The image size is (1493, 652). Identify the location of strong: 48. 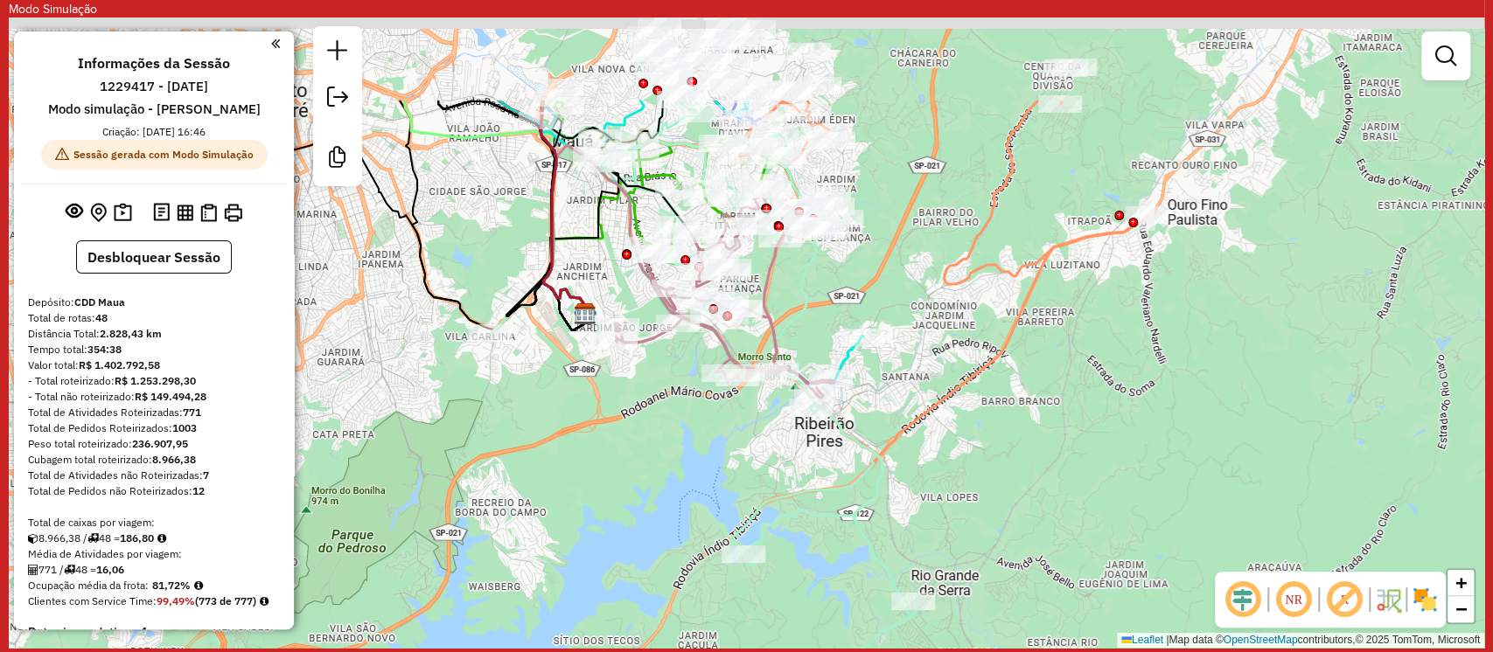
(101, 317).